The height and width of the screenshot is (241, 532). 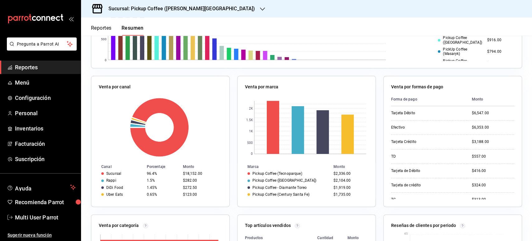 I want to click on th: Porcentaje, so click(x=162, y=166).